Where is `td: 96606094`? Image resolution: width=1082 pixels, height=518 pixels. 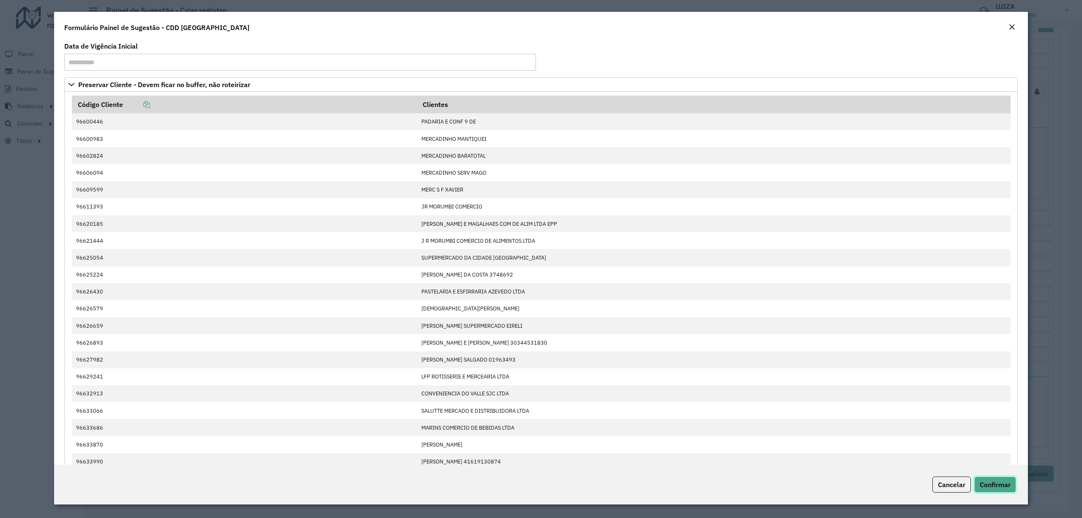 td: 96606094 is located at coordinates (244, 172).